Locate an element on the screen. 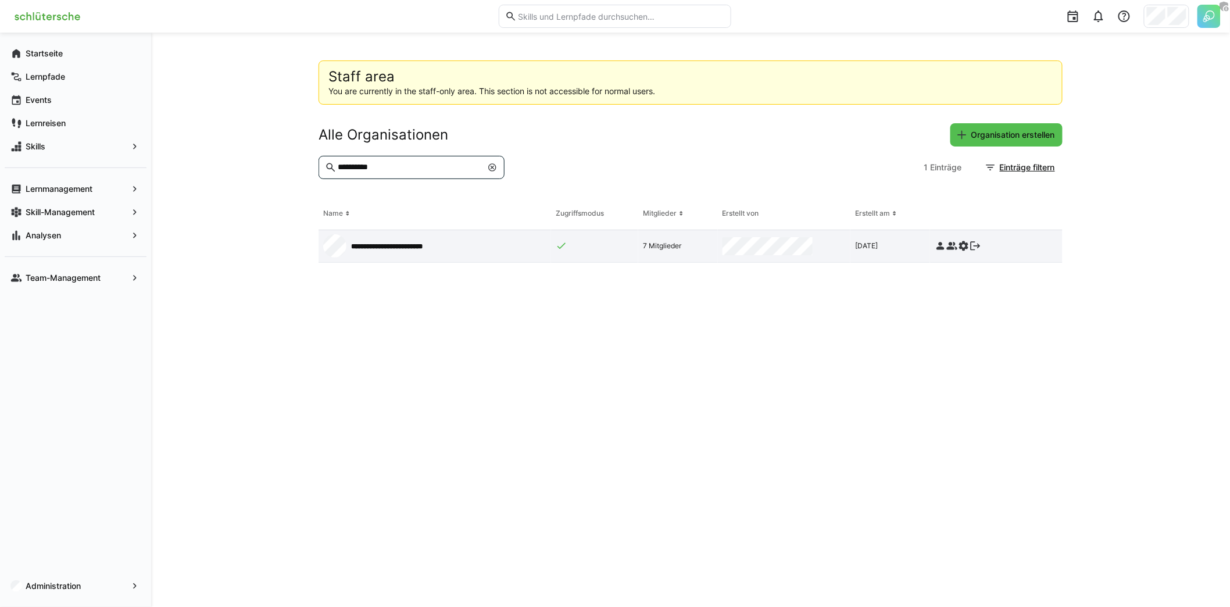 The height and width of the screenshot is (607, 1230). div: Zugriffsmodus is located at coordinates (579, 213).